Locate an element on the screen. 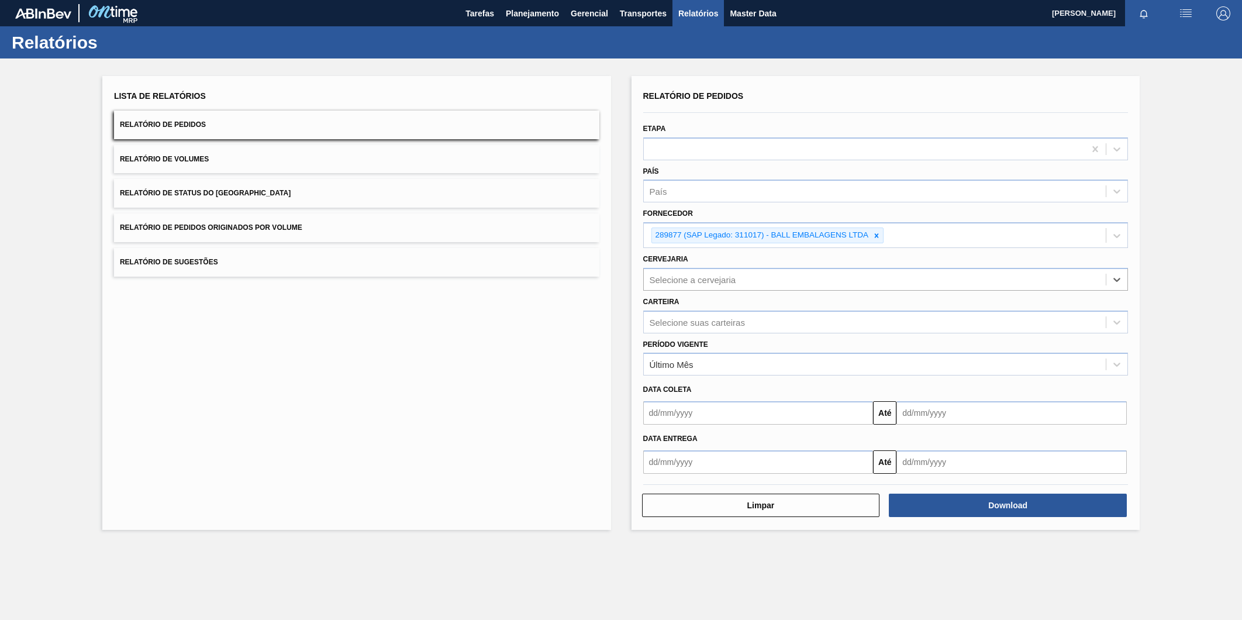 The width and height of the screenshot is (1242, 620). span: Relatórios is located at coordinates (698, 13).